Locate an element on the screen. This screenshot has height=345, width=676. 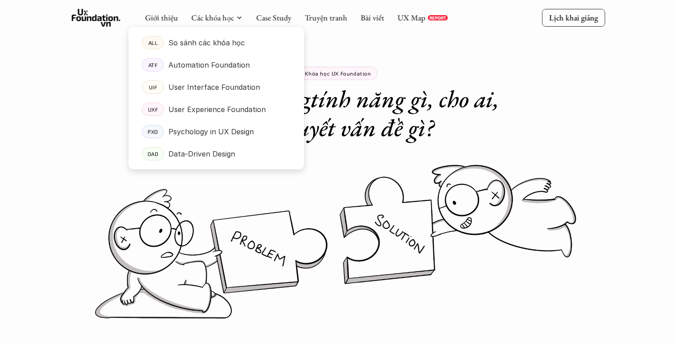
p: Khóa học UX Foundation is located at coordinates (338, 73).